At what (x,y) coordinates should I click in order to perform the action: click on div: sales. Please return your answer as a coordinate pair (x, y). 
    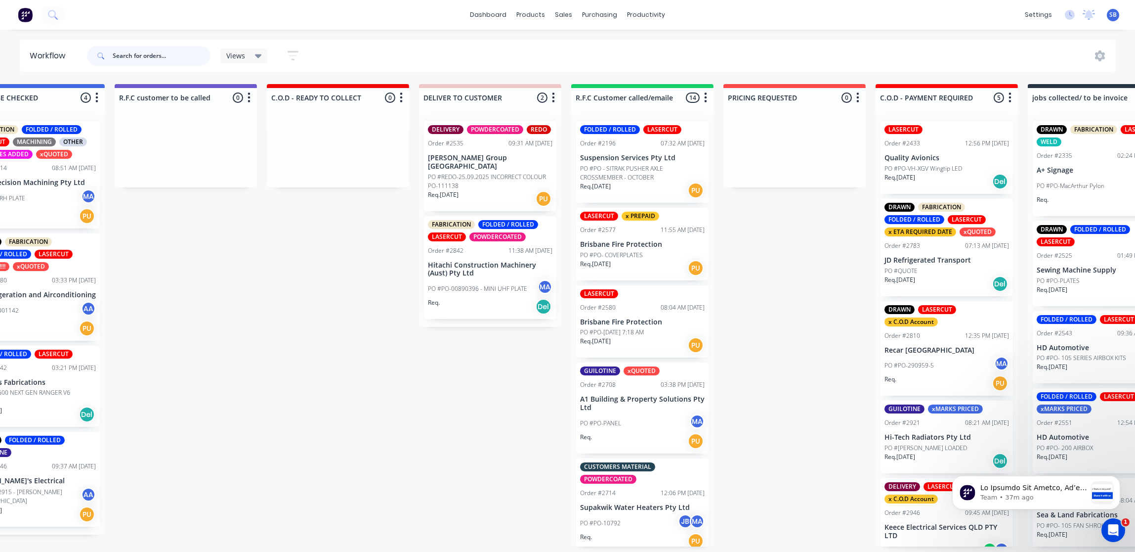
    Looking at the image, I should click on (563, 15).